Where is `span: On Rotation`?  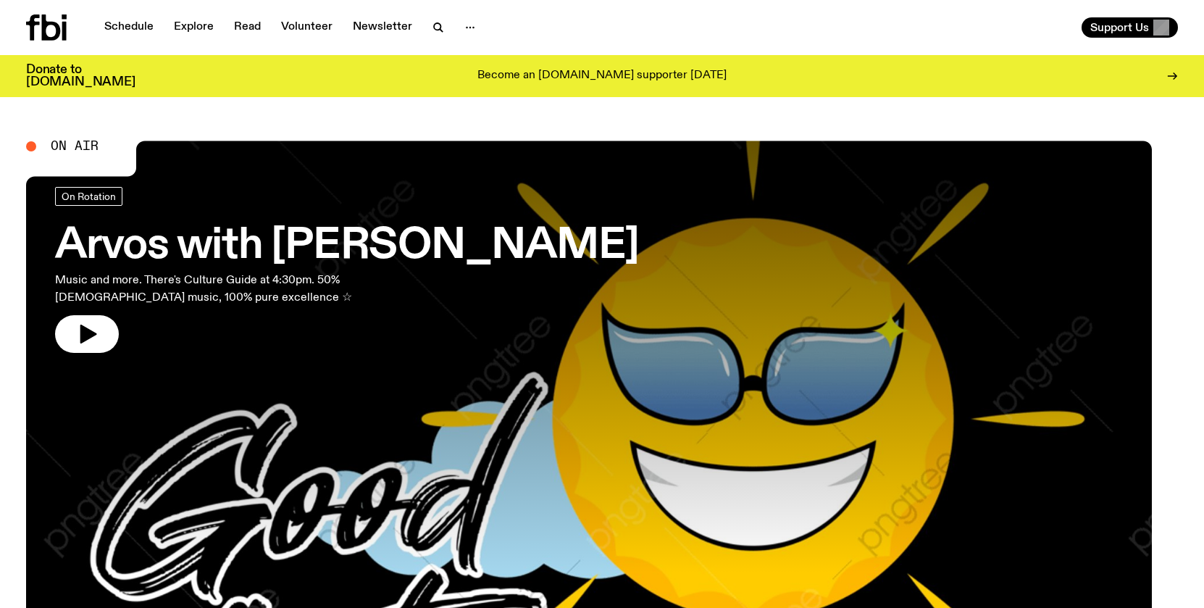
span: On Rotation is located at coordinates (88, 196).